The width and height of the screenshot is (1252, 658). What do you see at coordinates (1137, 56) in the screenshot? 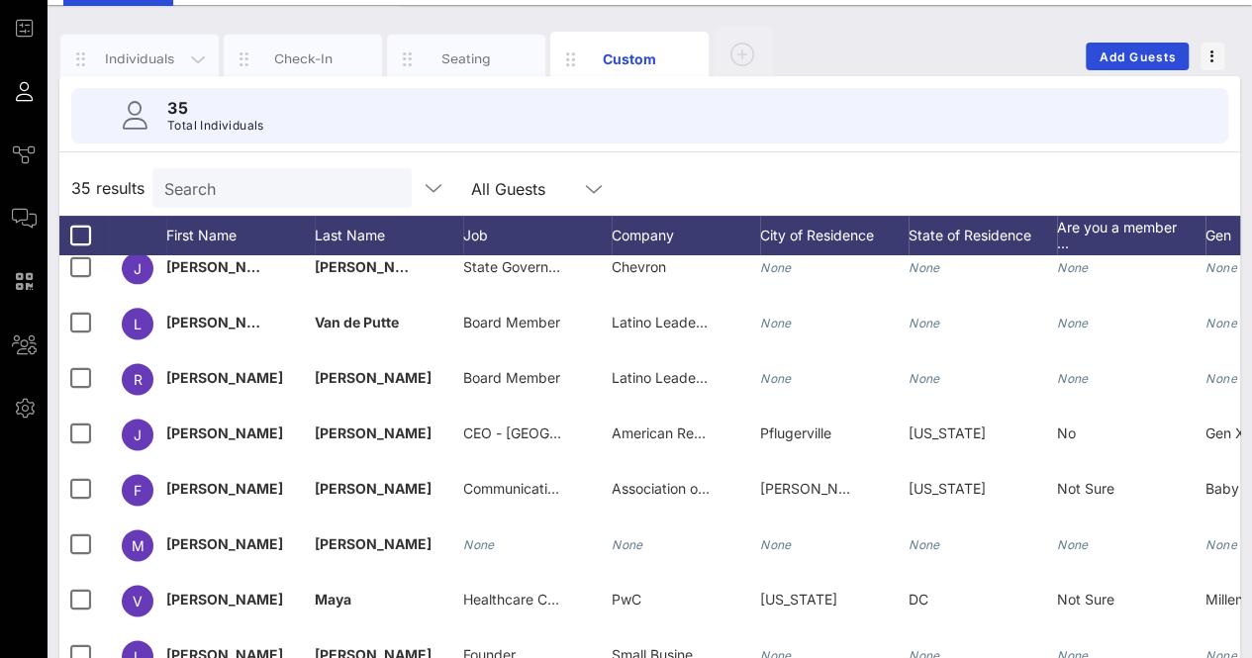
I see `button: Add Guests` at bounding box center [1137, 56].